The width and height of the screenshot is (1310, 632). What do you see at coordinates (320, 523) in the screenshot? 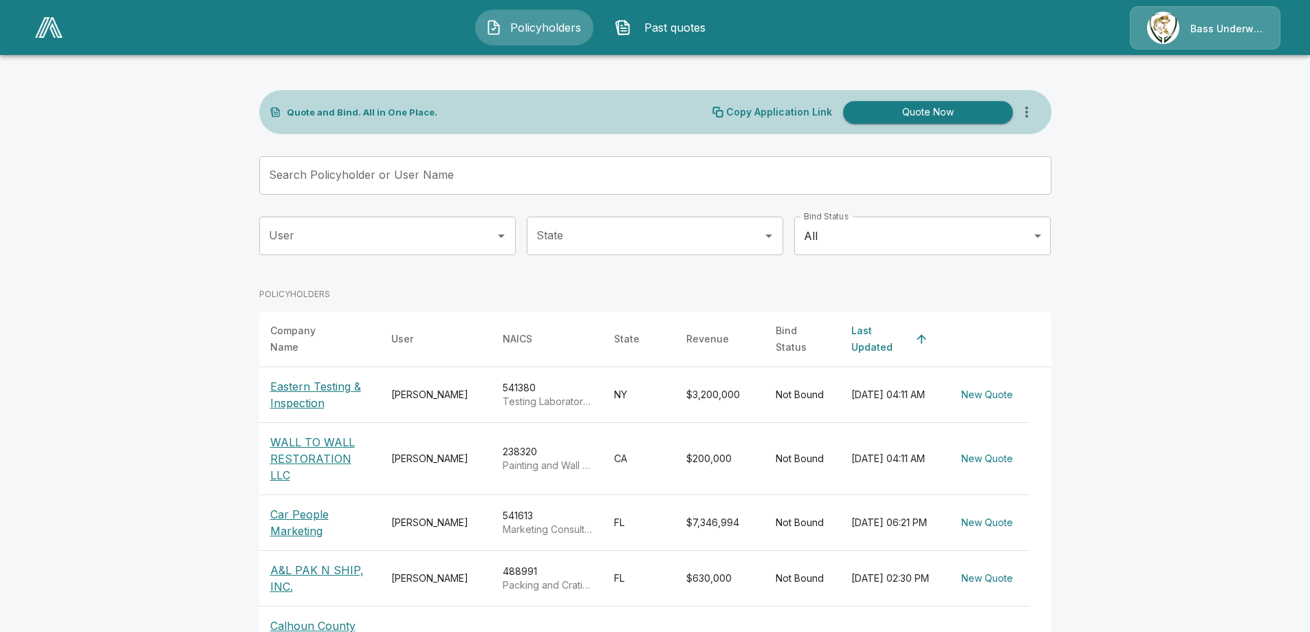
I see `p: Car People Marketing` at bounding box center [320, 523].